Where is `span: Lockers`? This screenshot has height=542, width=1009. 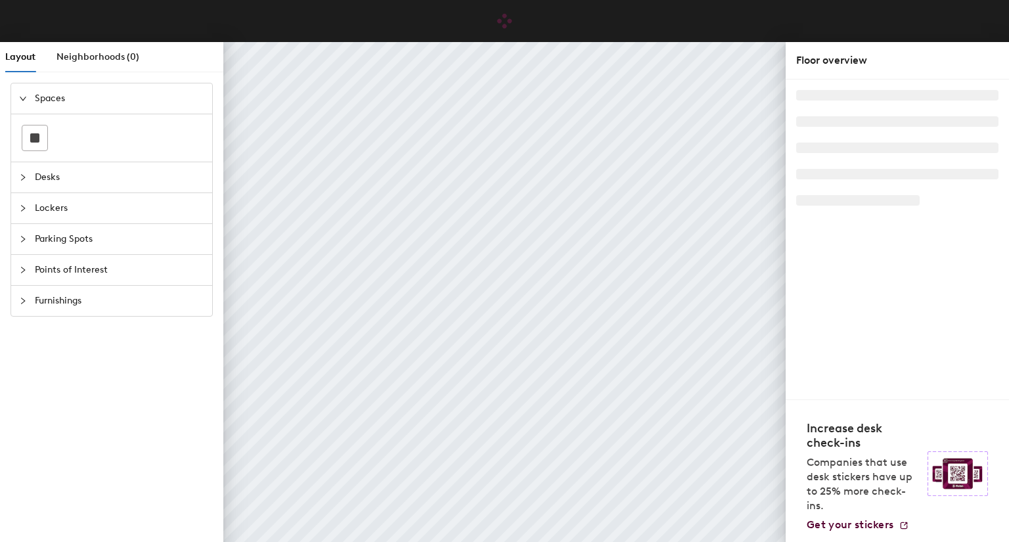 span: Lockers is located at coordinates (120, 208).